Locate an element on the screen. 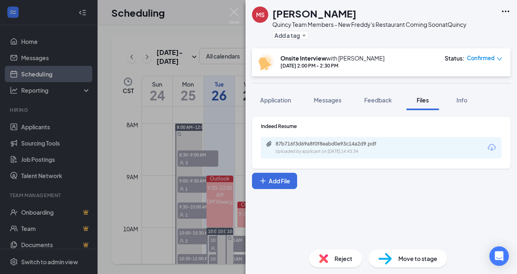 The height and width of the screenshot is (274, 517). span: Application is located at coordinates (275, 100).